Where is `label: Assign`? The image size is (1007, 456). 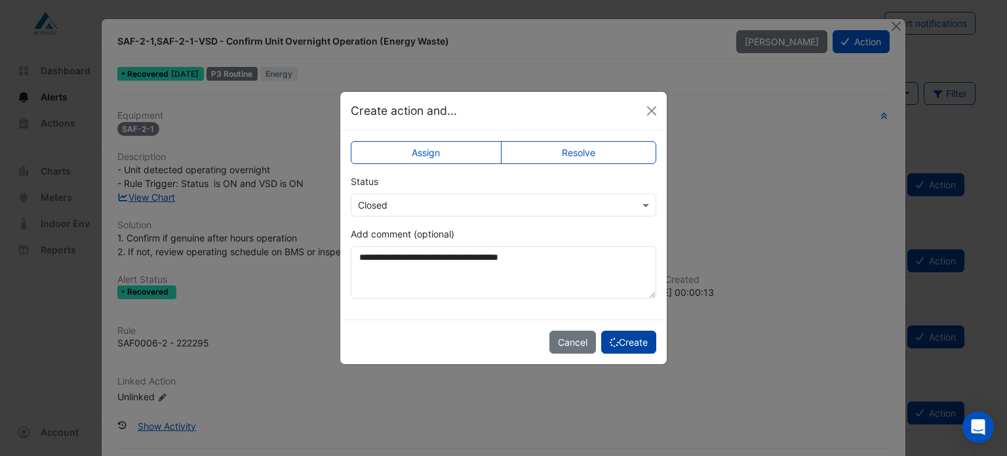 label: Assign is located at coordinates (426, 152).